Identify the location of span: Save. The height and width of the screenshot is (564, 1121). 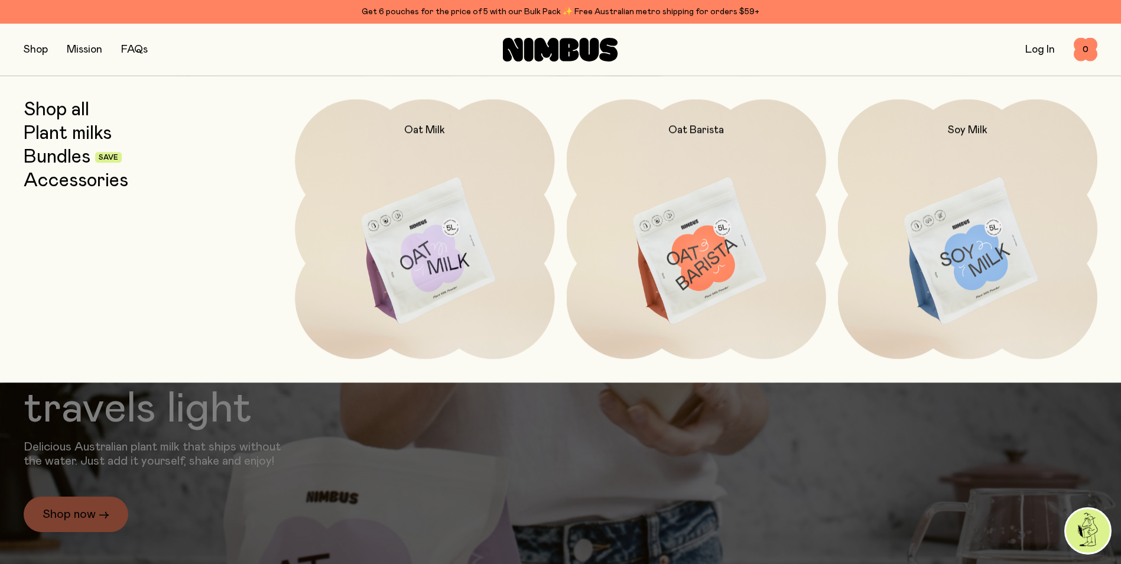
(108, 158).